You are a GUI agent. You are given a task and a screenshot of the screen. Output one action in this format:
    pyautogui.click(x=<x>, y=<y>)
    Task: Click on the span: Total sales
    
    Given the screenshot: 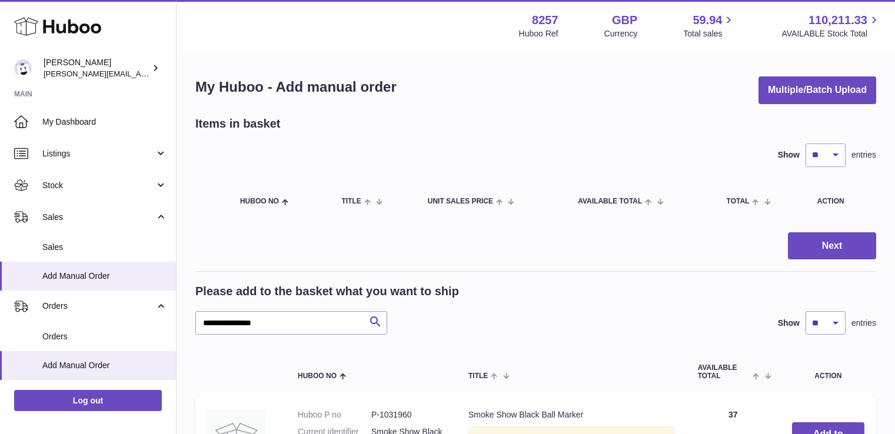 What is the action you would take?
    pyautogui.click(x=709, y=34)
    